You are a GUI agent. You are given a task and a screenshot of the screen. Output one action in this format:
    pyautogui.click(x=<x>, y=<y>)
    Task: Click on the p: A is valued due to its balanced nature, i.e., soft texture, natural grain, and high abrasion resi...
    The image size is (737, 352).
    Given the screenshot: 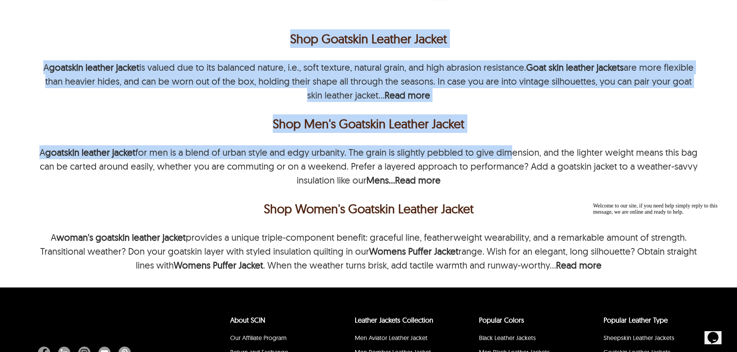 What is the action you would take?
    pyautogui.click(x=368, y=81)
    